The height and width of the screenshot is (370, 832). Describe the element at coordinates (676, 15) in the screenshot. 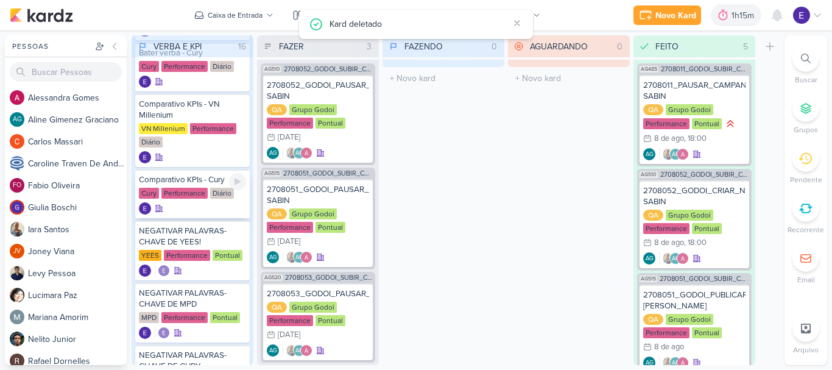

I see `div: Novo Kard` at that location.